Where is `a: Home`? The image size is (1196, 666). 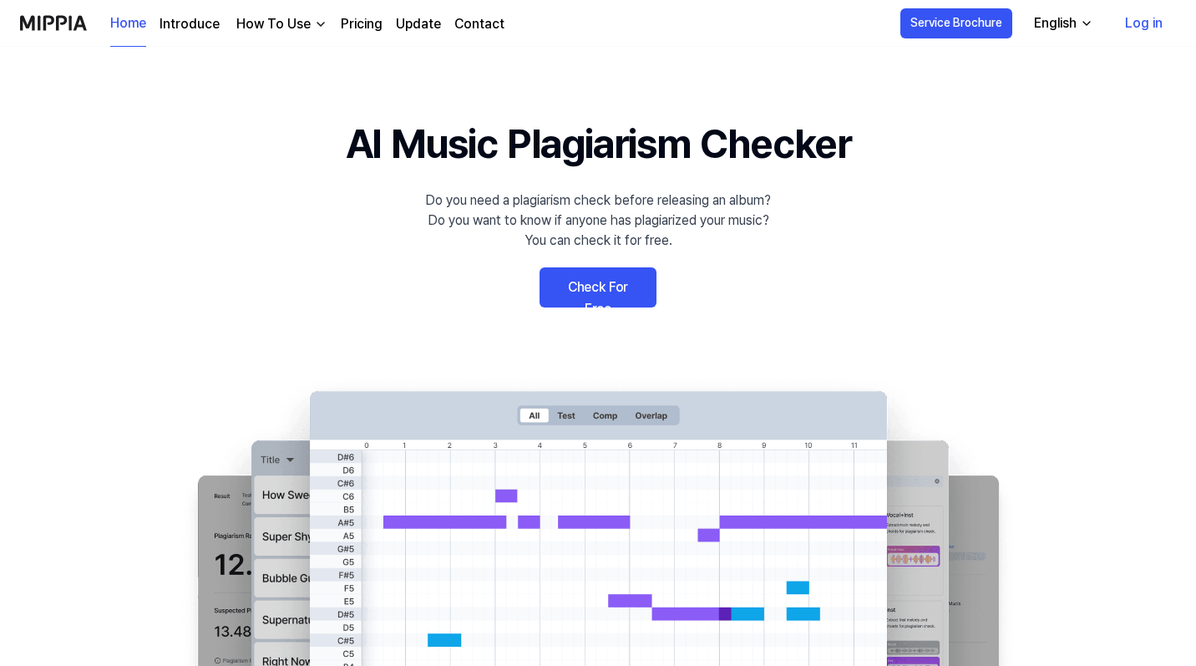 a: Home is located at coordinates (128, 23).